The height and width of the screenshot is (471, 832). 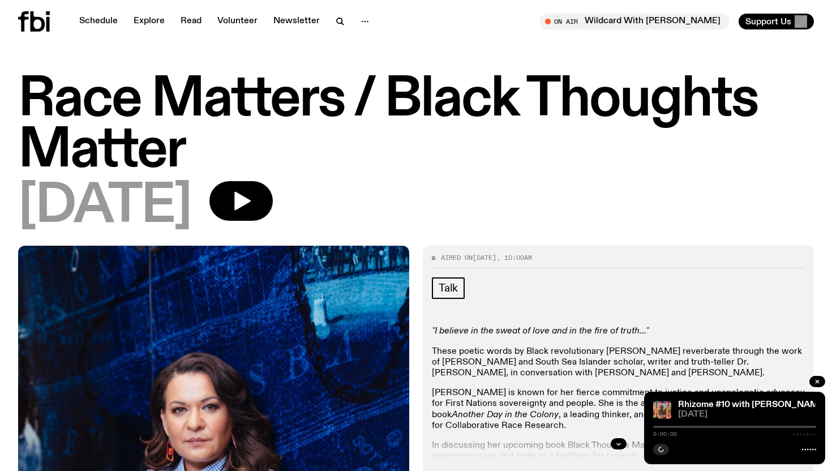 I want to click on h1: Race Matters / Black Thoughts Matter, so click(x=416, y=126).